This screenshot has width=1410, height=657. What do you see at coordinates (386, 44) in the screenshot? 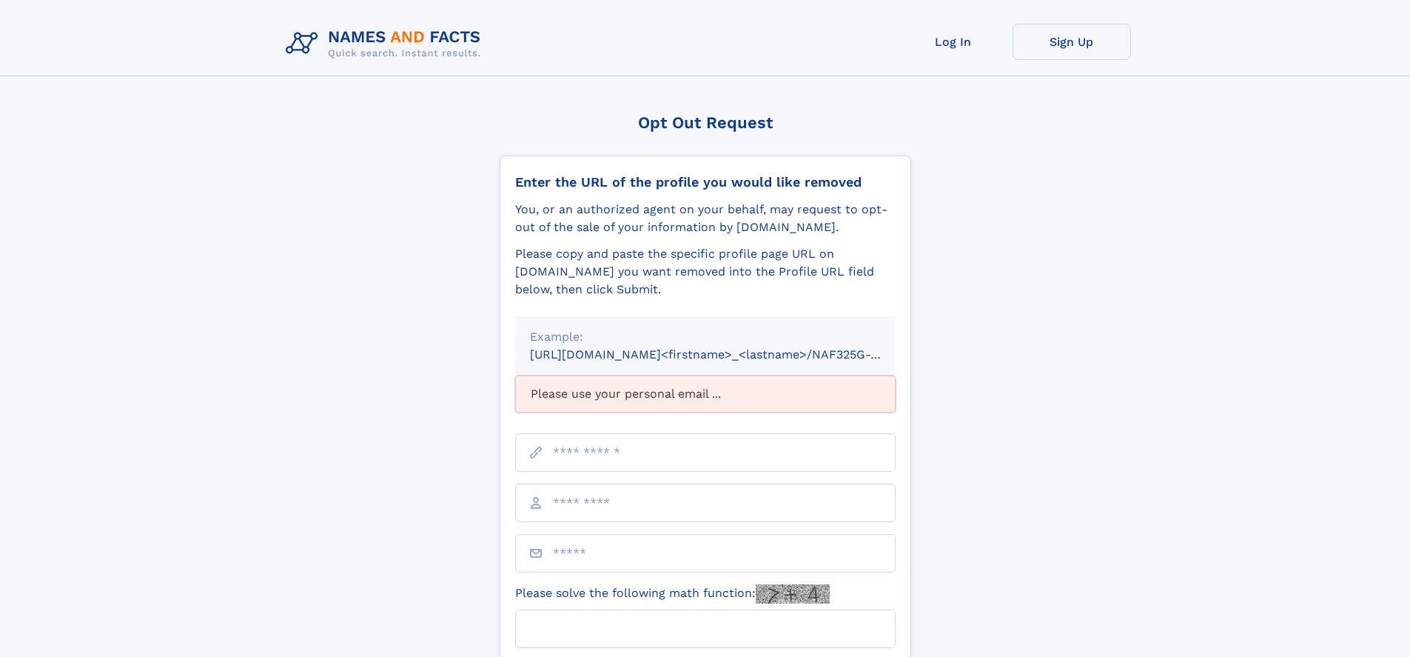
I see `img: Logo Names and Facts` at bounding box center [386, 44].